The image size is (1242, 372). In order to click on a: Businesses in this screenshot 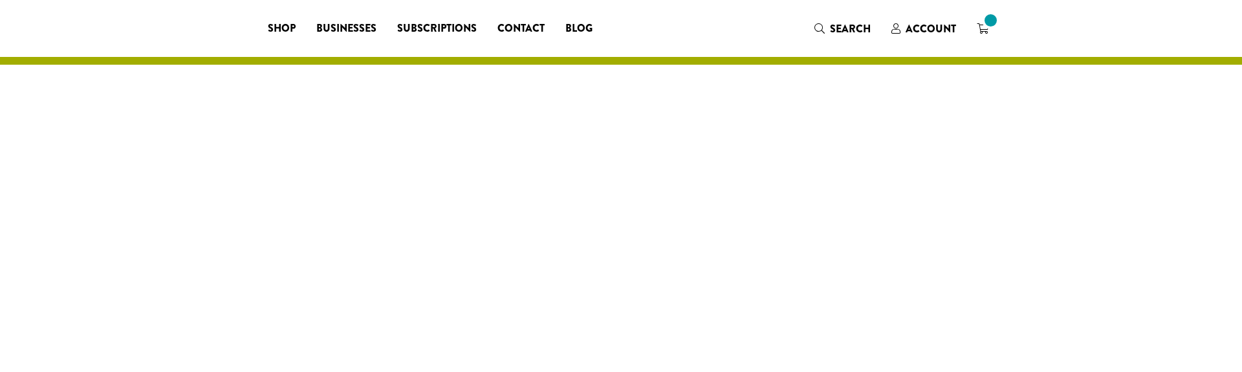, I will do `click(346, 28)`.